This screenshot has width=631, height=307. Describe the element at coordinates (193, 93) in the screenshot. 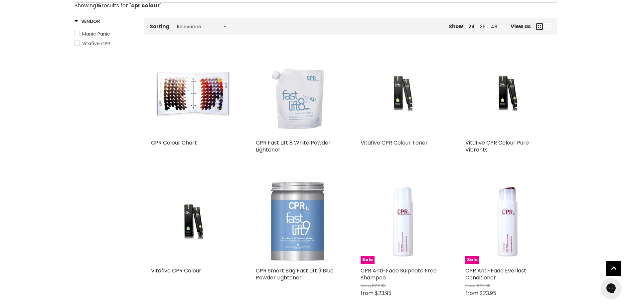

I see `img: CPR Colour Chart` at that location.